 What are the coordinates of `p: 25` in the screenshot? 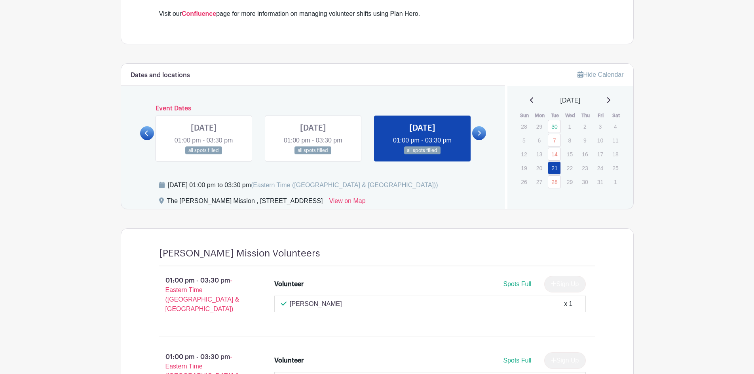 It's located at (615, 168).